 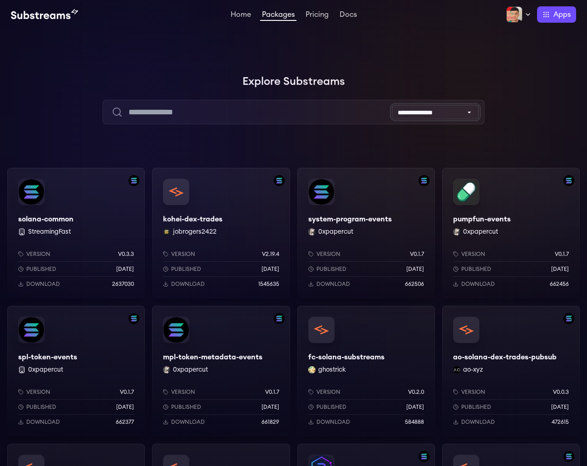 I want to click on a: Docs, so click(x=348, y=15).